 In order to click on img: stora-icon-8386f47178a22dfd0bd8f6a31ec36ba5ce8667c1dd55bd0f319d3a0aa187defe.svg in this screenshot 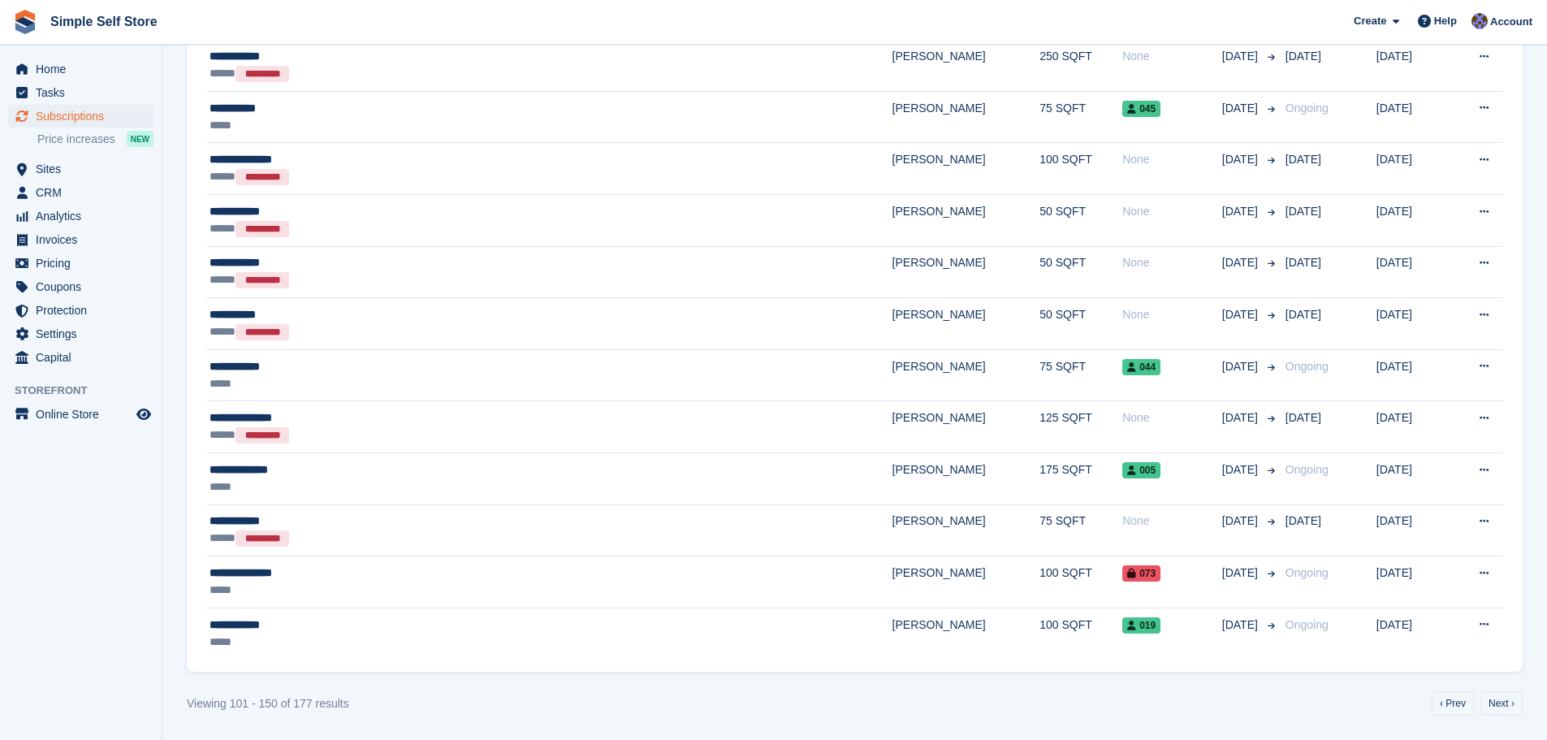, I will do `click(25, 22)`.